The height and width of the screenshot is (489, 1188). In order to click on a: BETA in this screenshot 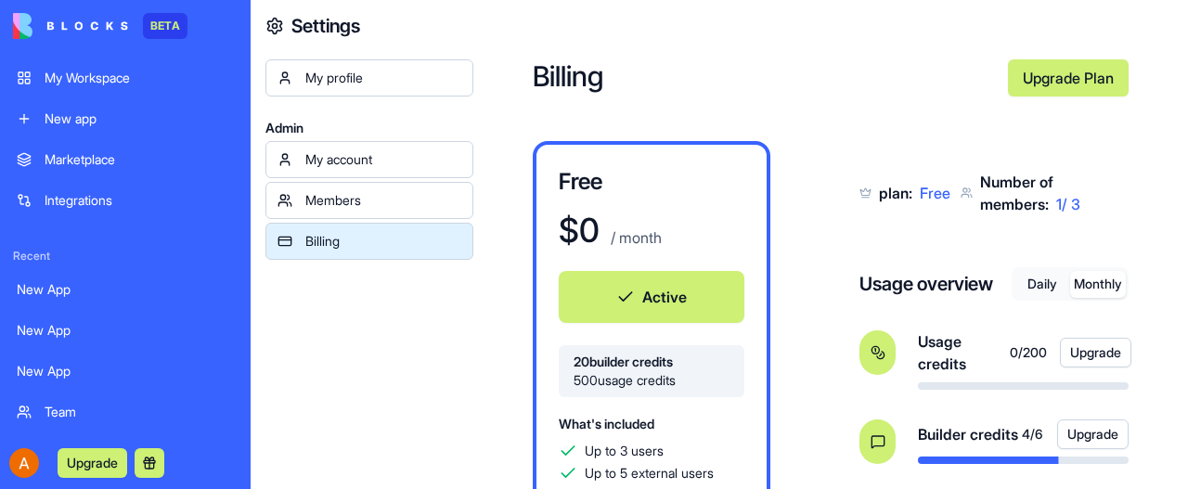, I will do `click(100, 26)`.